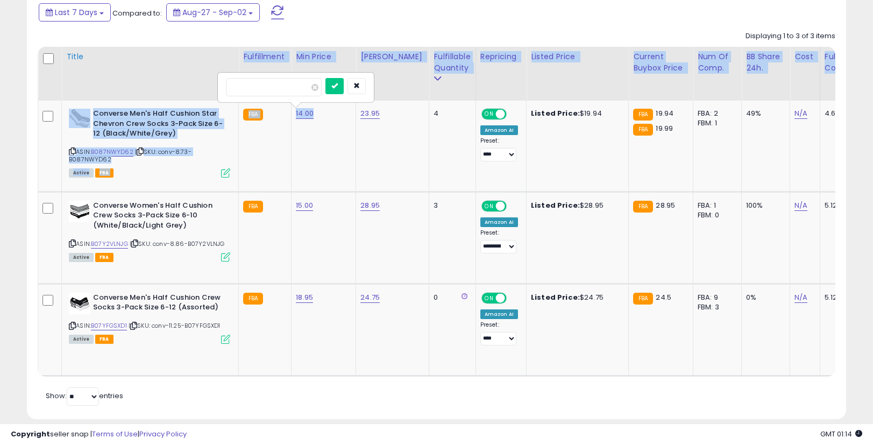  I want to click on b: Converse Men's Half Cushion Star Chevron Crew Socks 3-Pack Size 6-12 (Black/White/Grey), so click(158, 125).